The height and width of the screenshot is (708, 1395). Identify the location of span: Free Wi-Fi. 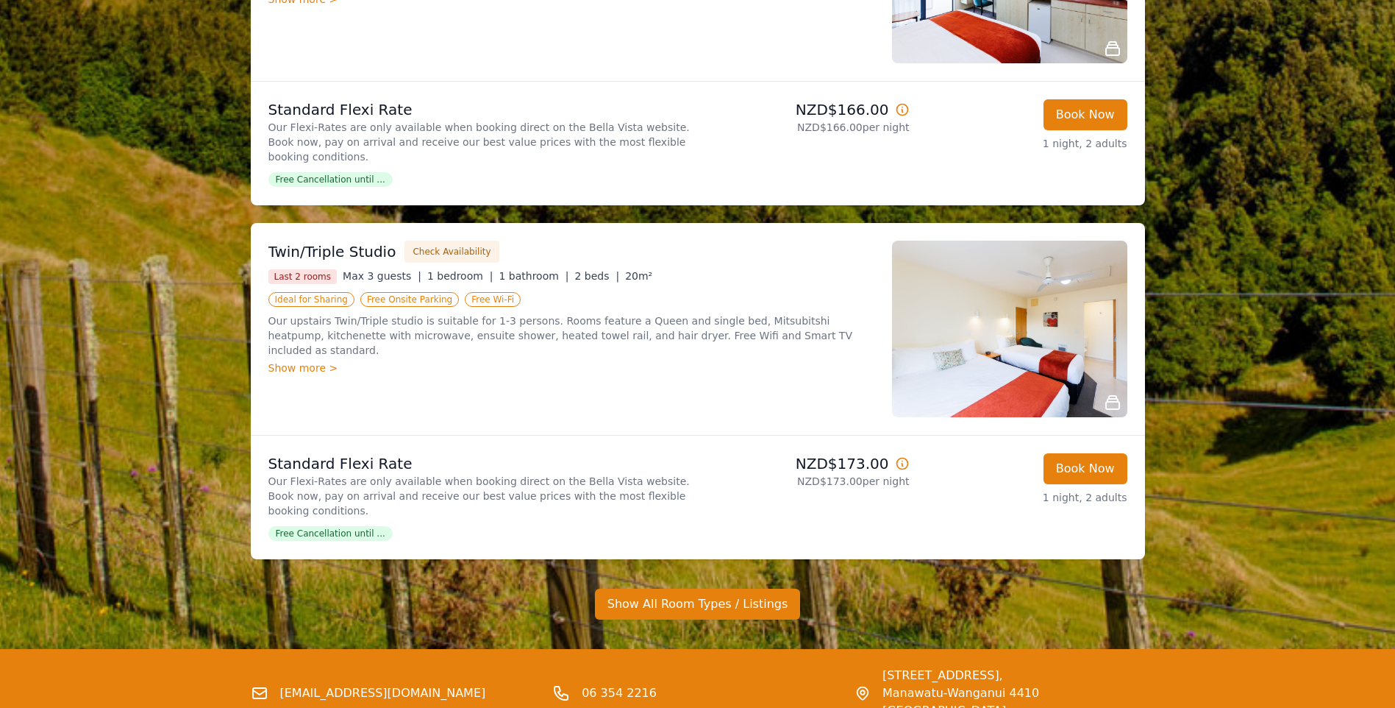
(493, 299).